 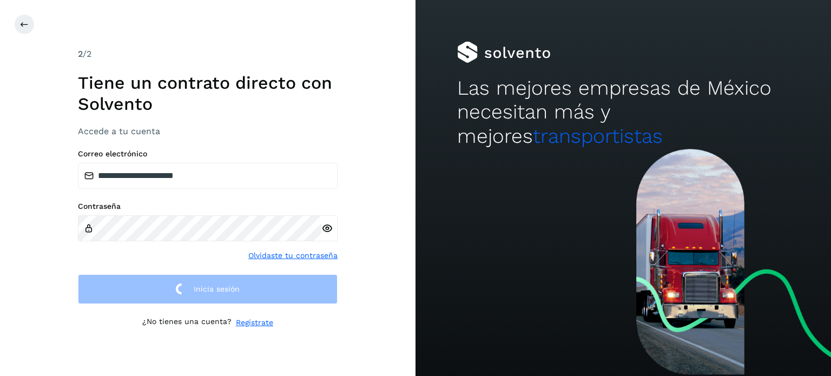 I want to click on a: Regístrate, so click(x=254, y=323).